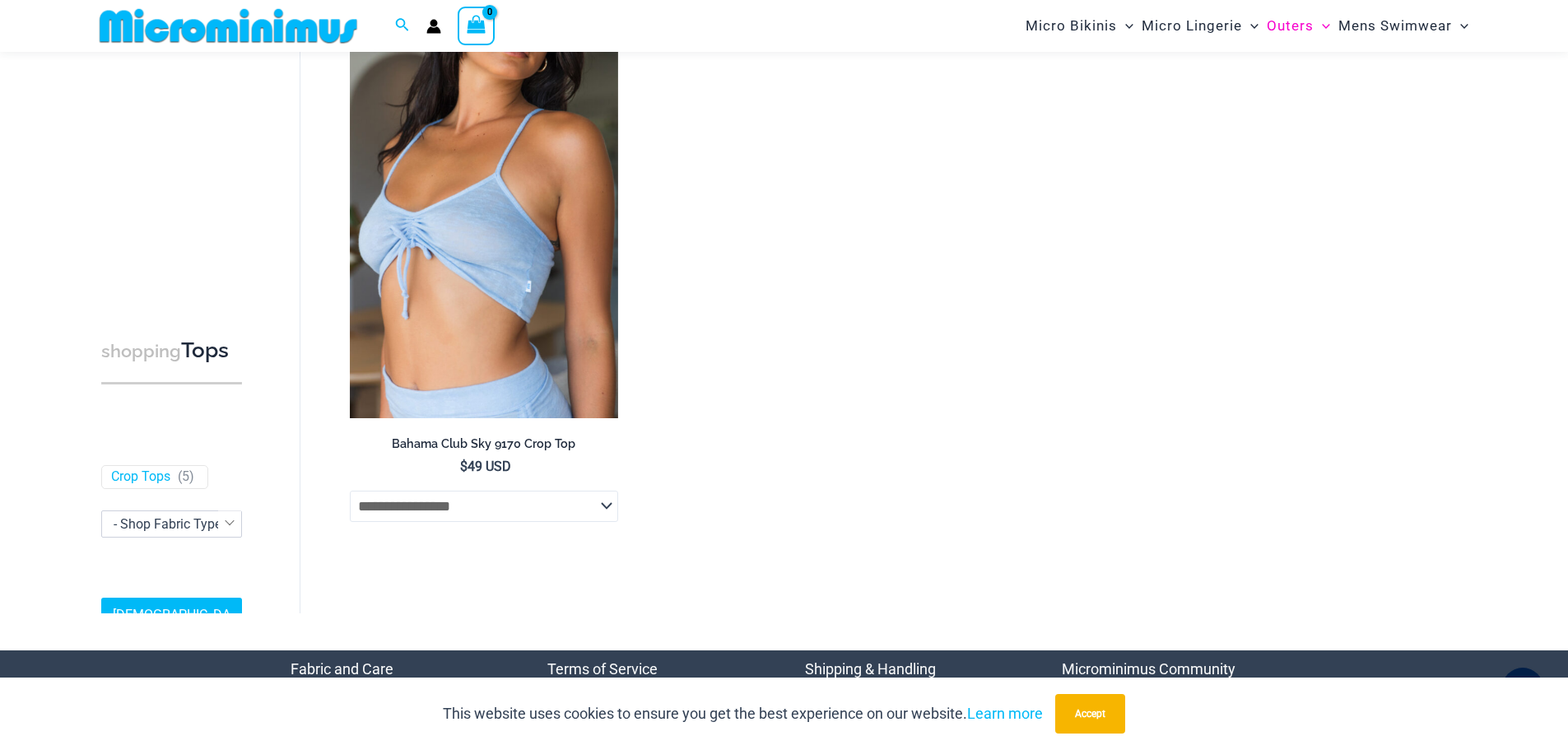 The width and height of the screenshot is (1568, 750). What do you see at coordinates (1200, 26) in the screenshot?
I see `a: Micro LingerieMenu ToggleMenu Toggle` at bounding box center [1200, 26].